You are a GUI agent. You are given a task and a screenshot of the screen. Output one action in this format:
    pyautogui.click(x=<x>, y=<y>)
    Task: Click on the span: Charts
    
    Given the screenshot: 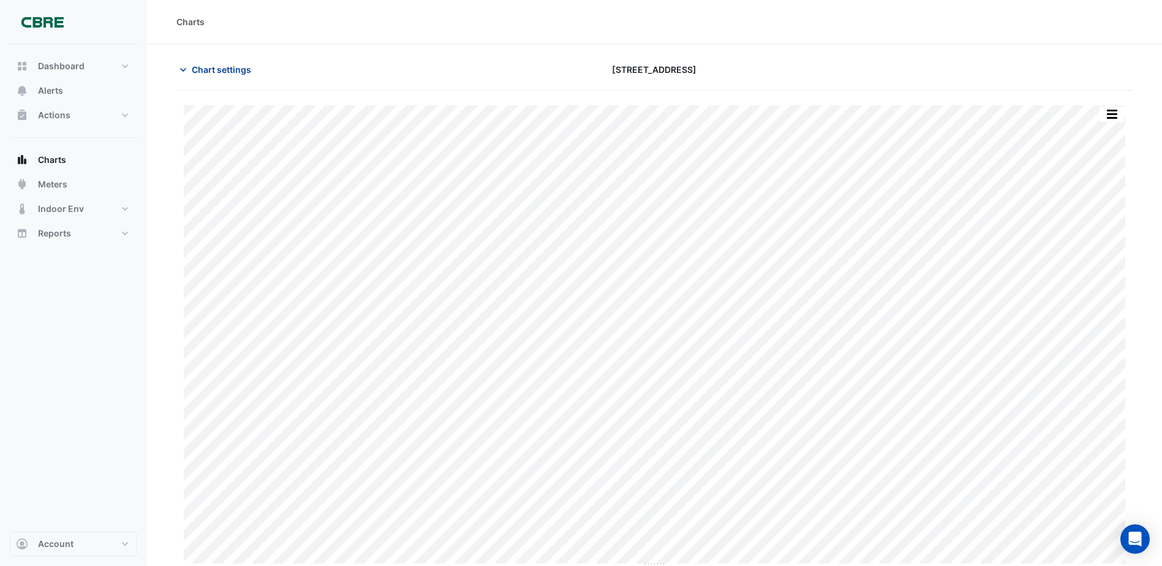 What is the action you would take?
    pyautogui.click(x=52, y=160)
    